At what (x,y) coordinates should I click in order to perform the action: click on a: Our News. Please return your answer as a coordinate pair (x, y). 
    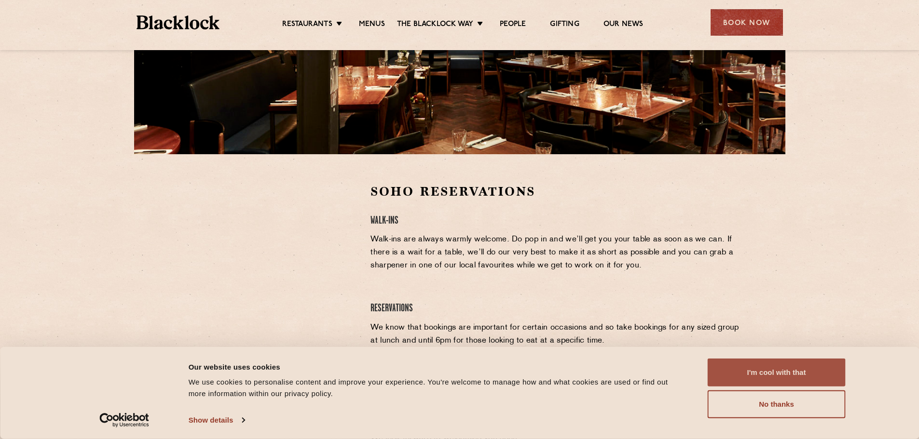
    Looking at the image, I should click on (623, 25).